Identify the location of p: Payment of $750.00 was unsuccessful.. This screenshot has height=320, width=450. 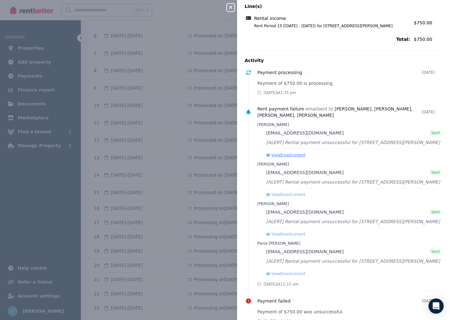
(349, 312).